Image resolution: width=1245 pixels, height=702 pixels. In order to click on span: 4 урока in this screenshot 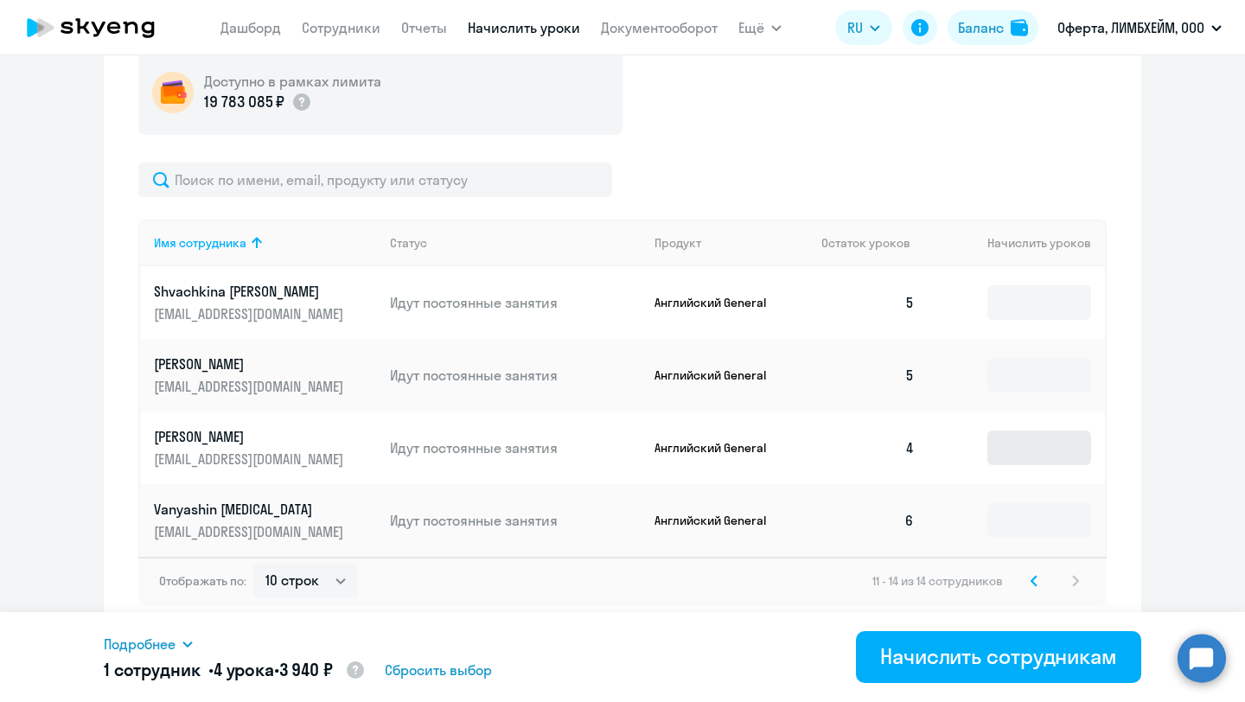, I will do `click(244, 669)`.